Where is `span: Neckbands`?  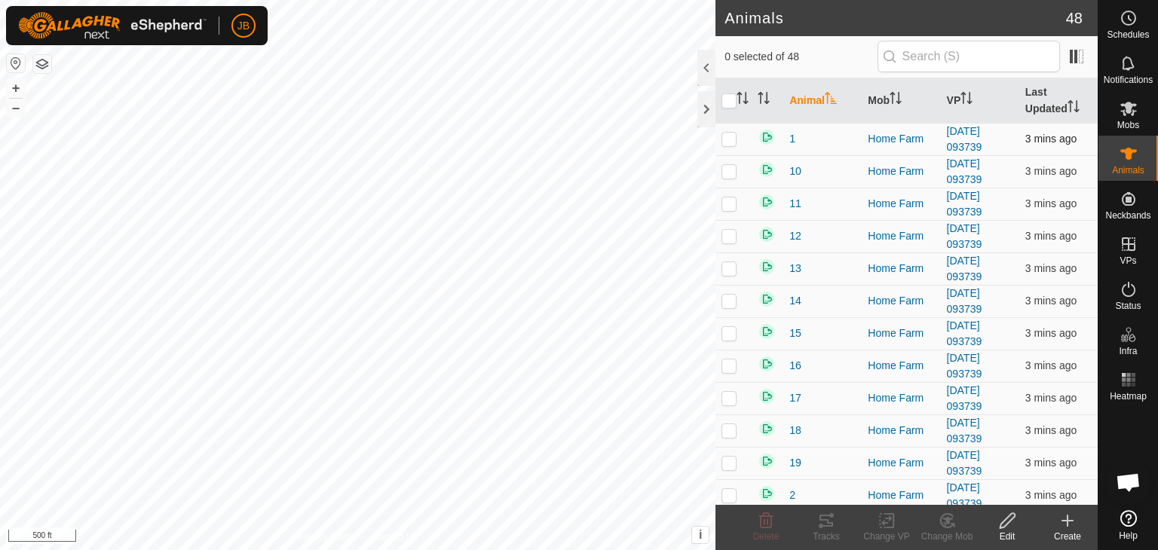 span: Neckbands is located at coordinates (1128, 216).